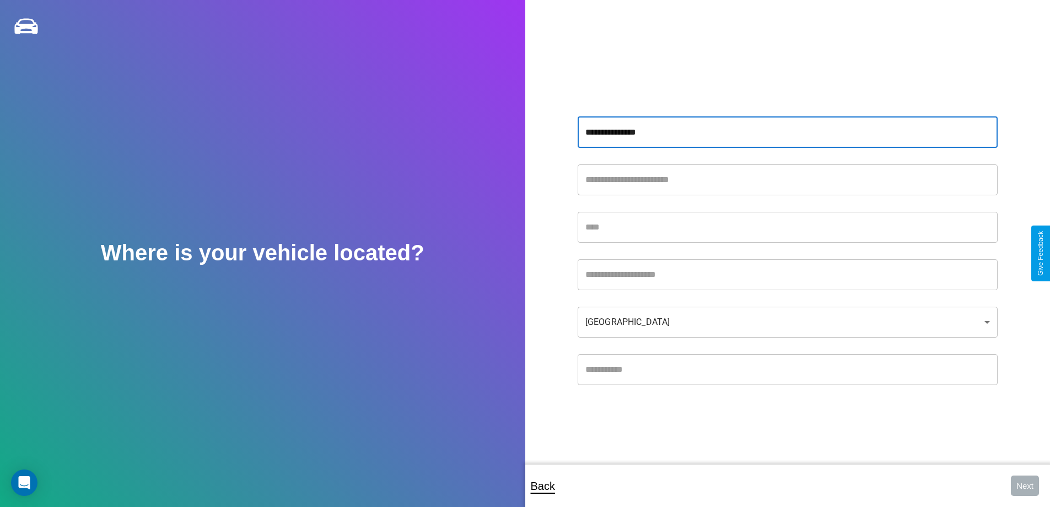  What do you see at coordinates (262, 253) in the screenshot?
I see `h2: Where is your vehicle located?` at bounding box center [262, 253].